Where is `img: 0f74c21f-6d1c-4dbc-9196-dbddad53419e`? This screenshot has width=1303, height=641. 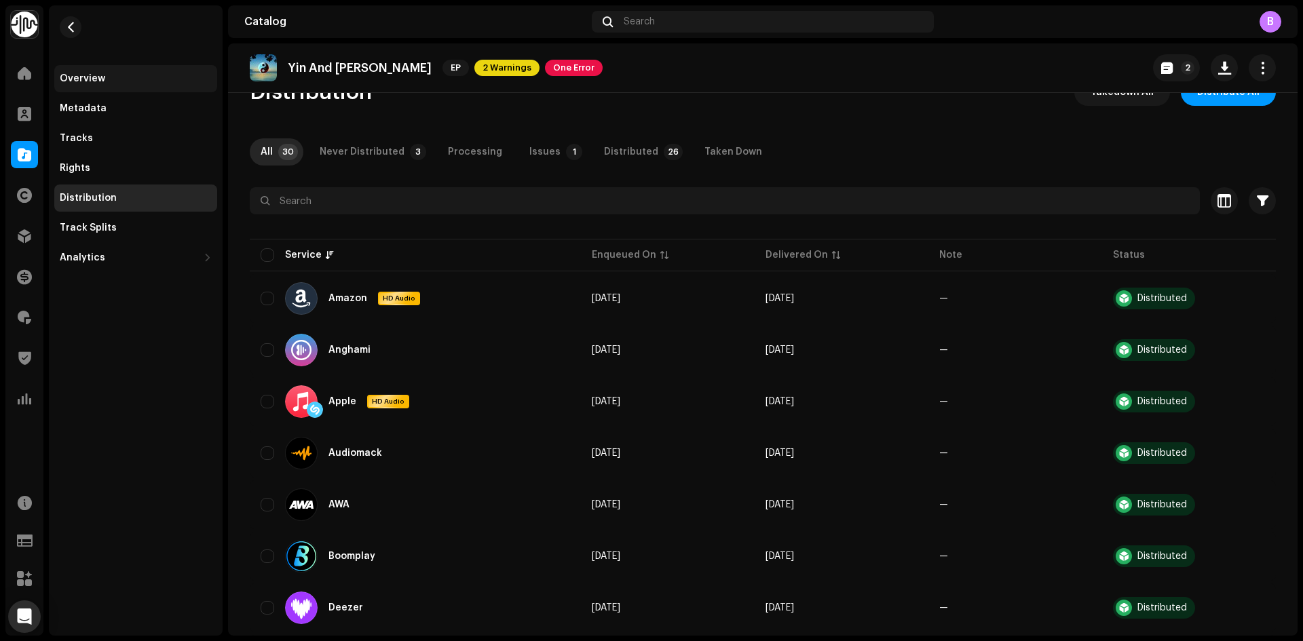 img: 0f74c21f-6d1c-4dbc-9196-dbddad53419e is located at coordinates (24, 24).